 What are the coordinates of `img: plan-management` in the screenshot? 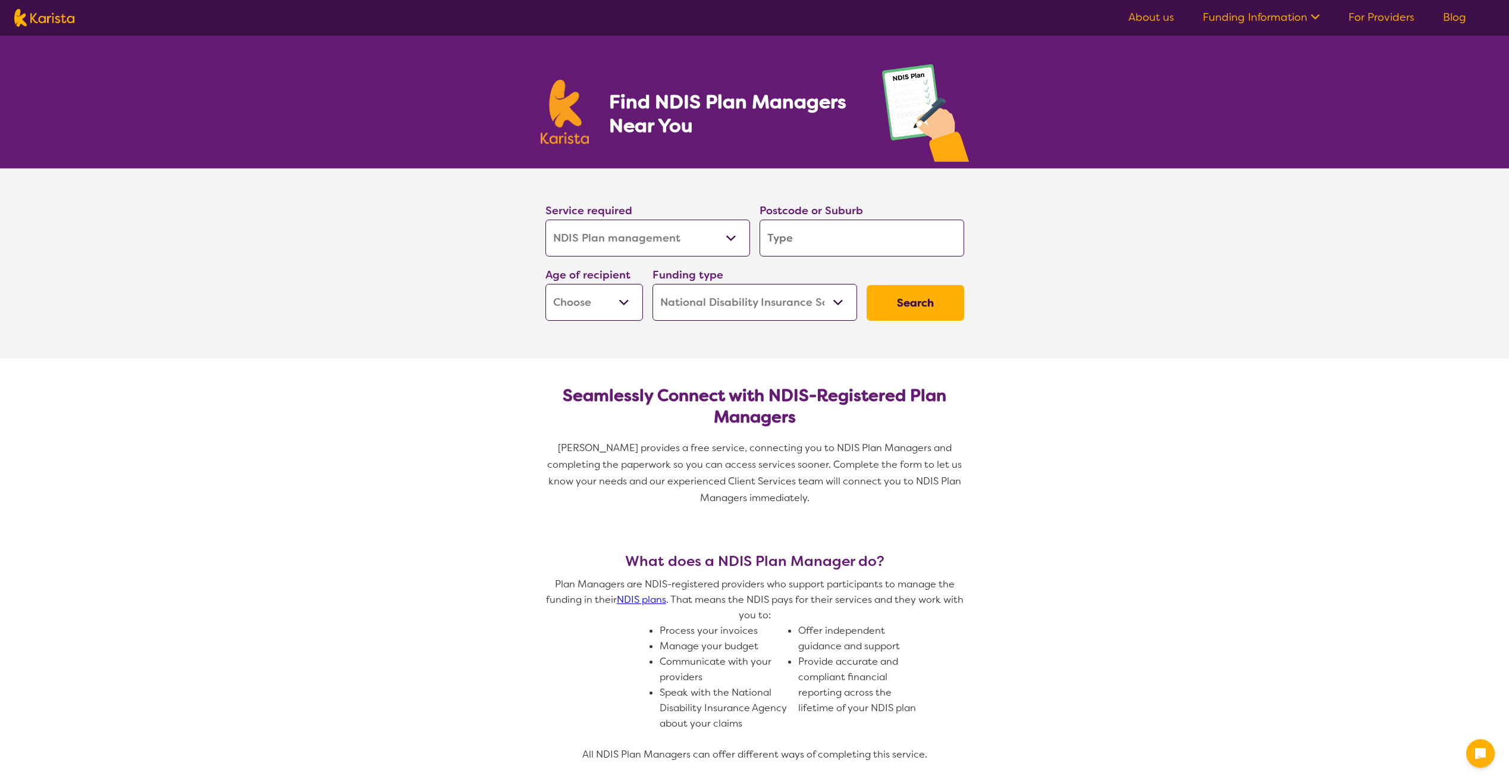 It's located at (926, 116).